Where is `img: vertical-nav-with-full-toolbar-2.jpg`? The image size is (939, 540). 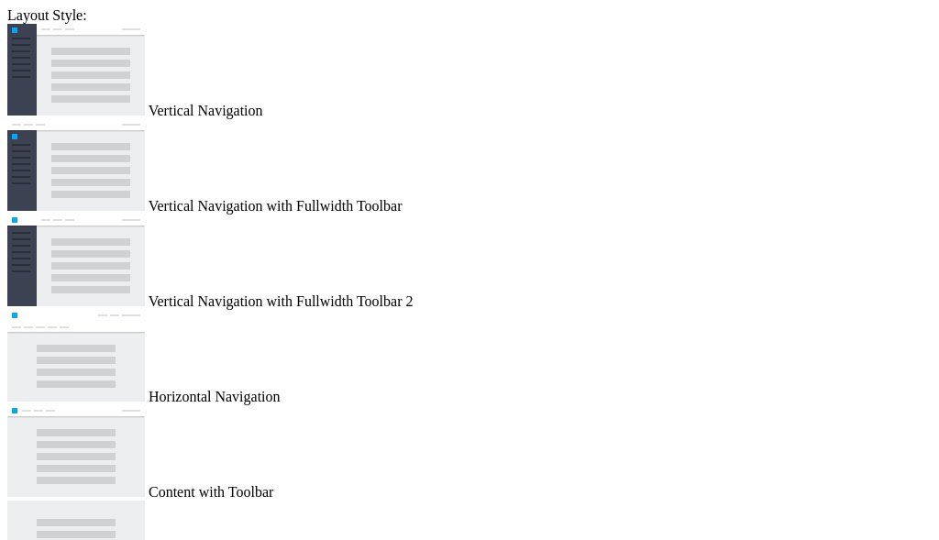
img: vertical-nav-with-full-toolbar-2.jpg is located at coordinates (76, 260).